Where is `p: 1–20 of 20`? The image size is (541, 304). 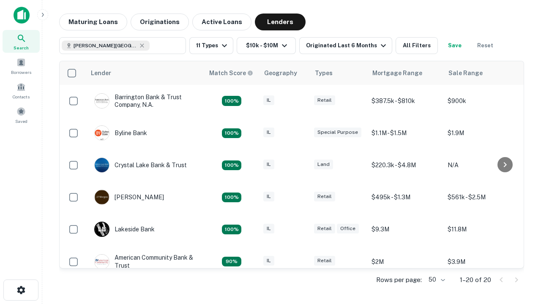 p: 1–20 of 20 is located at coordinates (476, 280).